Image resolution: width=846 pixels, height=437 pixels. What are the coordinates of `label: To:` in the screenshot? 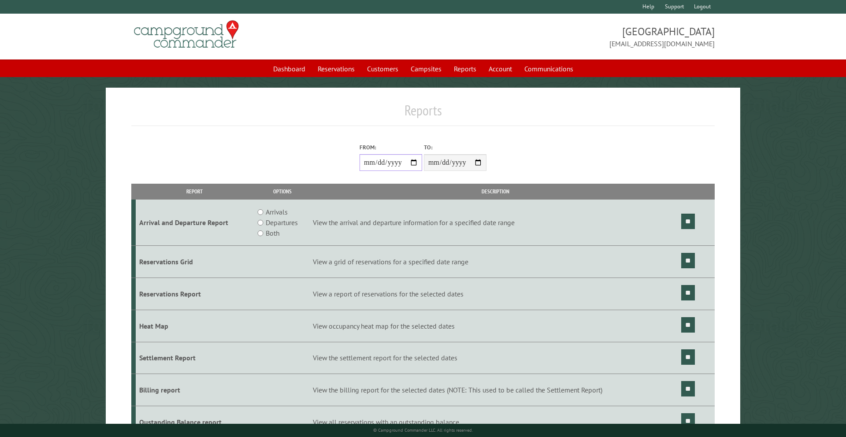 It's located at (455, 147).